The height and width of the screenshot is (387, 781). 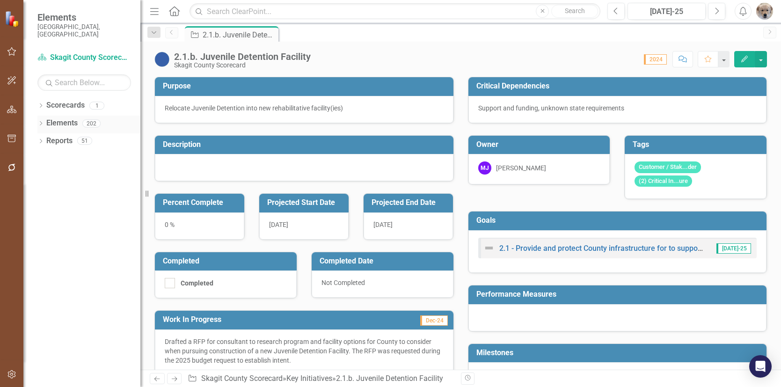 What do you see at coordinates (97, 105) in the screenshot?
I see `div: 1` at bounding box center [97, 105].